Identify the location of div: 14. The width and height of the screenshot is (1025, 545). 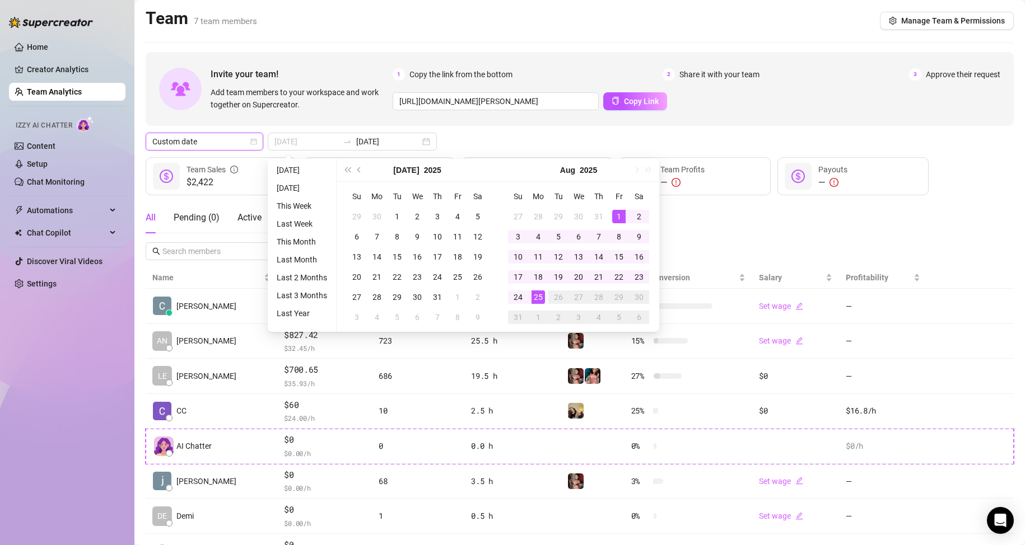
(377, 257).